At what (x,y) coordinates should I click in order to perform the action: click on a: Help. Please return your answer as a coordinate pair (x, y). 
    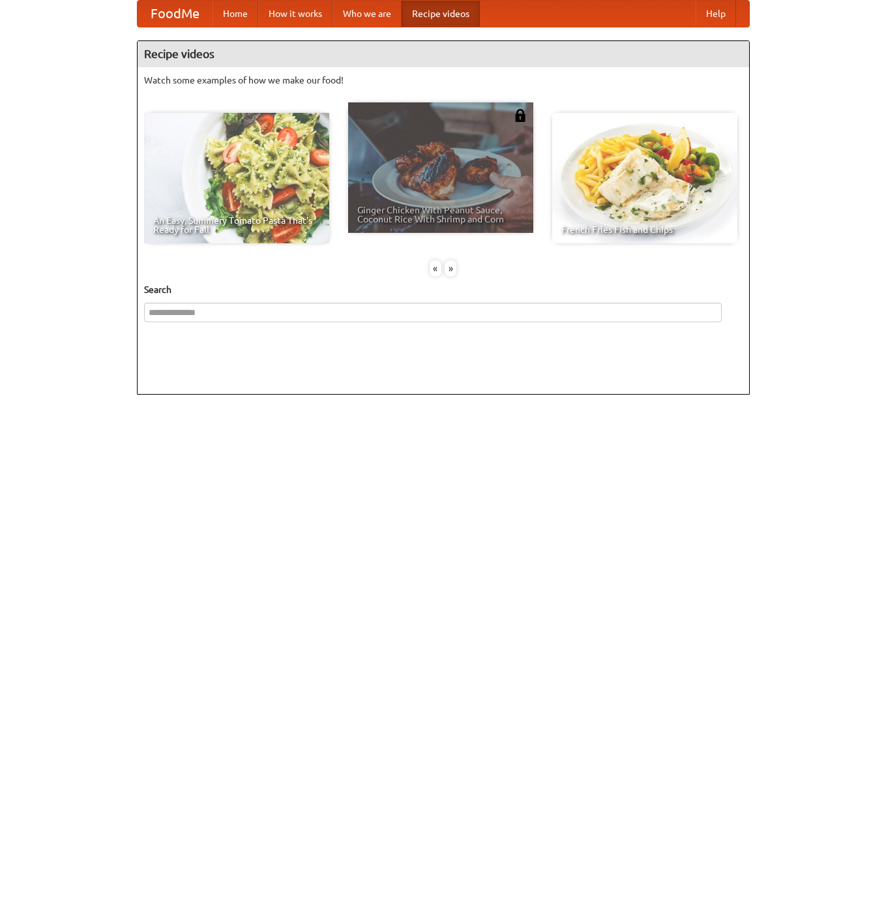
    Looking at the image, I should click on (716, 14).